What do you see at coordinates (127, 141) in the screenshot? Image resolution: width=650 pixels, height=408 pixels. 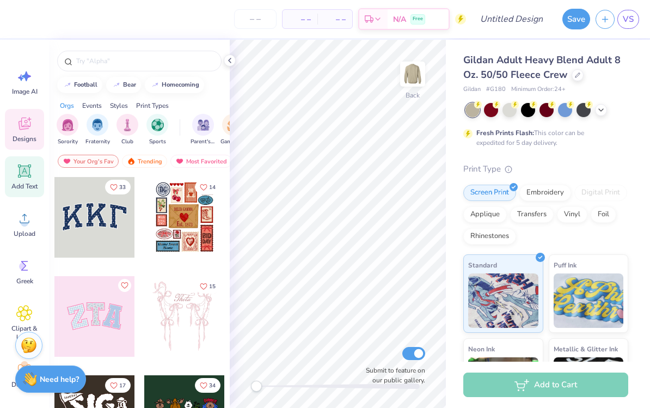 I see `span: Club` at bounding box center [127, 141].